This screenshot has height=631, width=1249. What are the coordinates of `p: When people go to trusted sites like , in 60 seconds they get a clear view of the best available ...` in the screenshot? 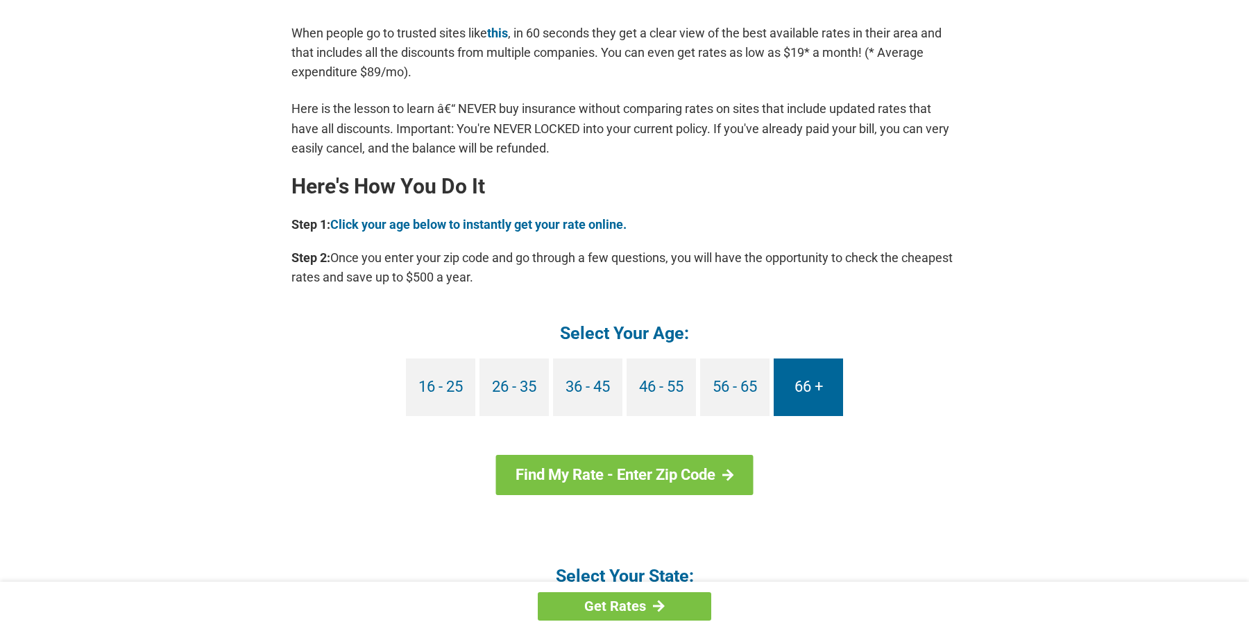 It's located at (624, 53).